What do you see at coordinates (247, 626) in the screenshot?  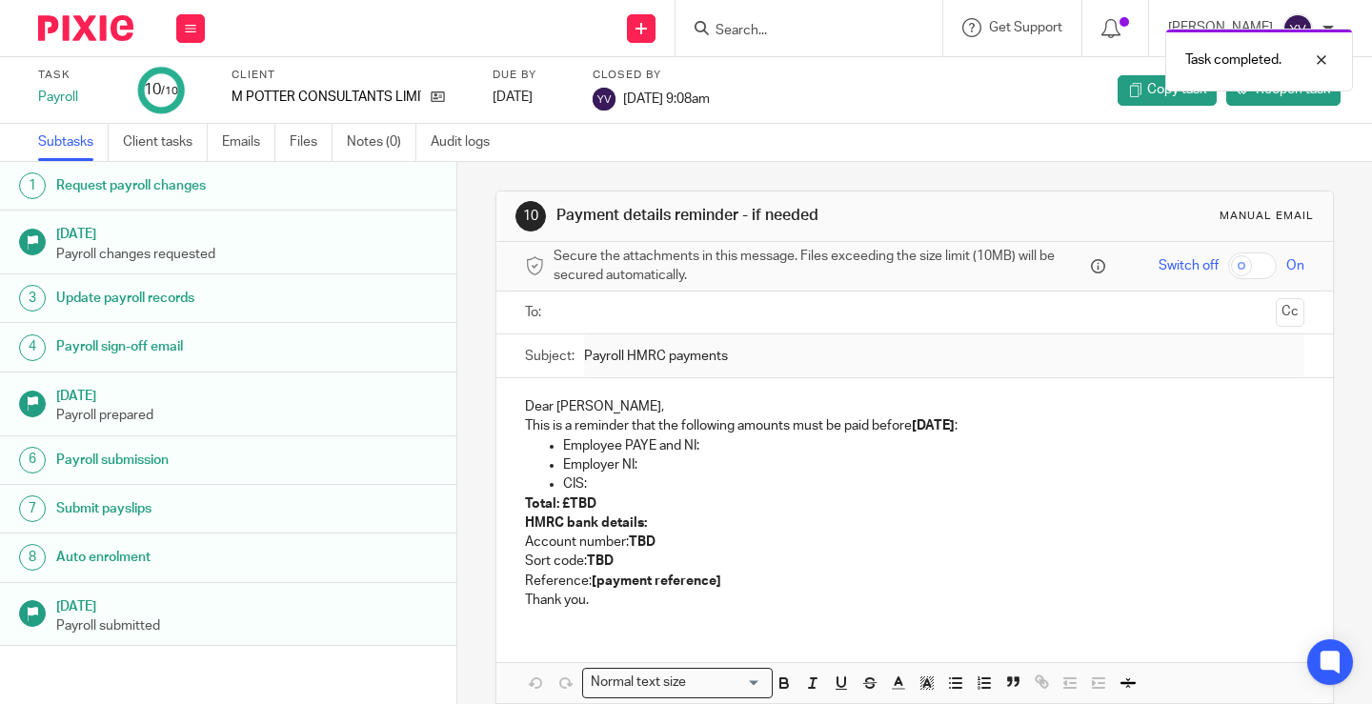 I see `p: Payroll submitted` at bounding box center [247, 626].